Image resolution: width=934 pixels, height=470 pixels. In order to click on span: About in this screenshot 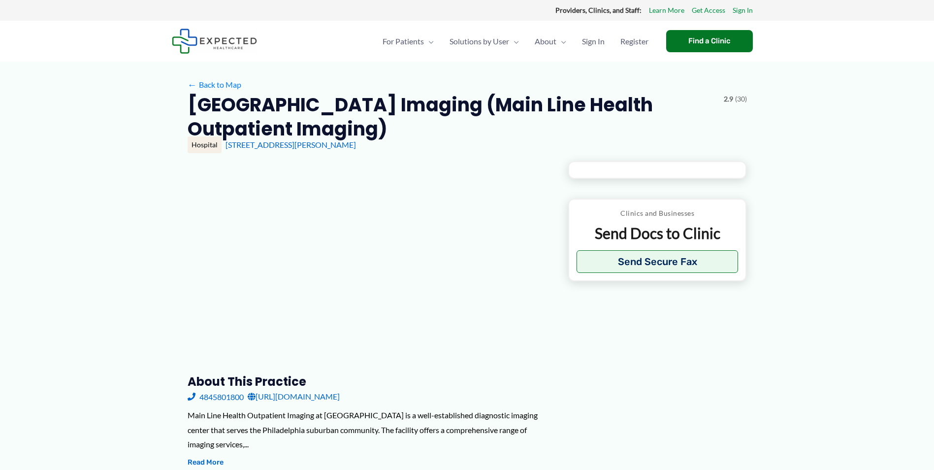, I will do `click(546, 41)`.